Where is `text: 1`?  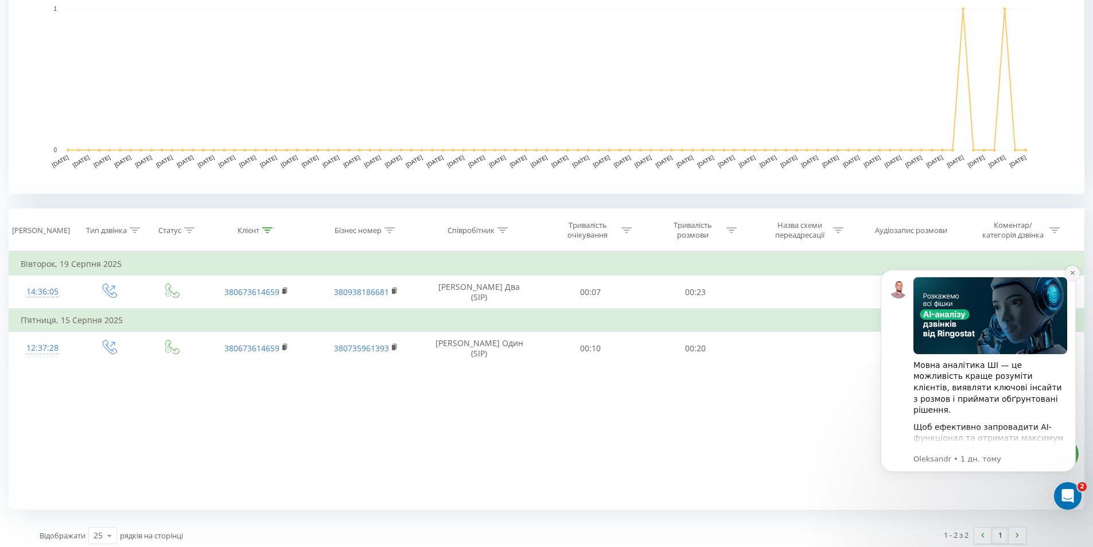
text: 1 is located at coordinates (55, 9).